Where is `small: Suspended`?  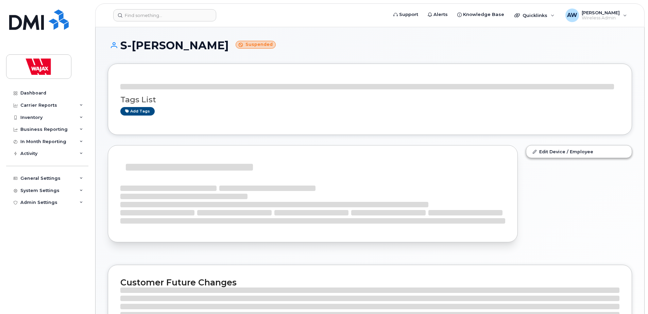
small: Suspended is located at coordinates (256, 45).